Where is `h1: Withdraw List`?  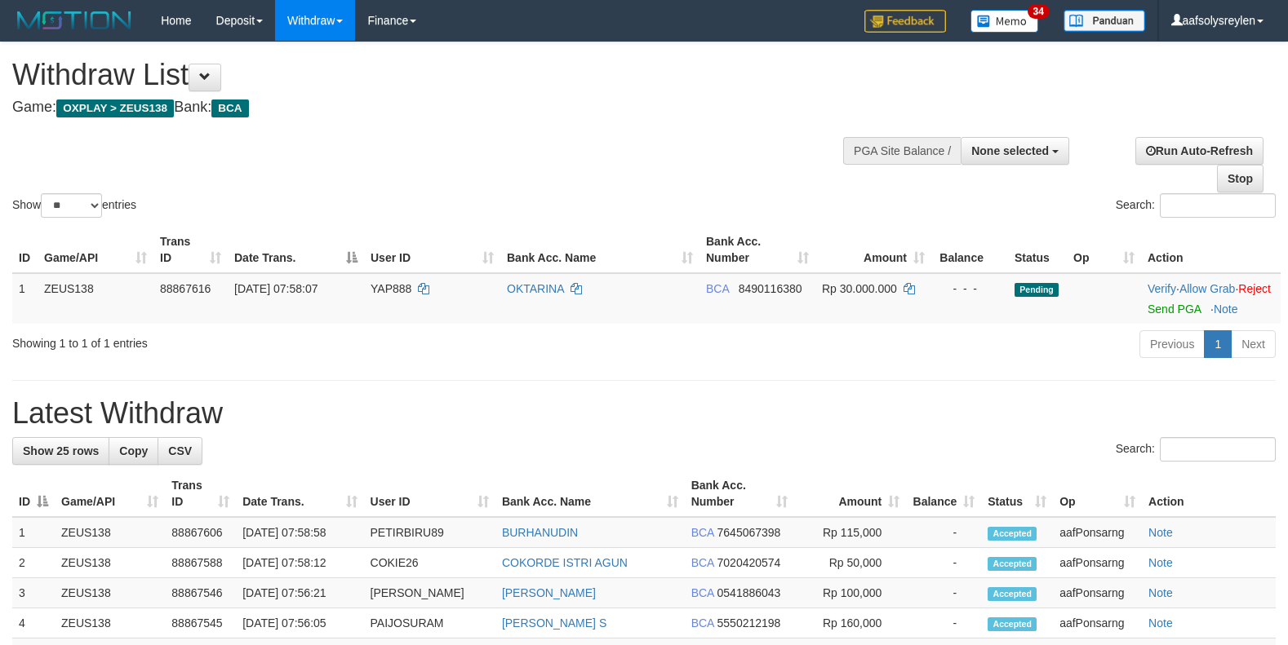 h1: Withdraw List is located at coordinates (427, 75).